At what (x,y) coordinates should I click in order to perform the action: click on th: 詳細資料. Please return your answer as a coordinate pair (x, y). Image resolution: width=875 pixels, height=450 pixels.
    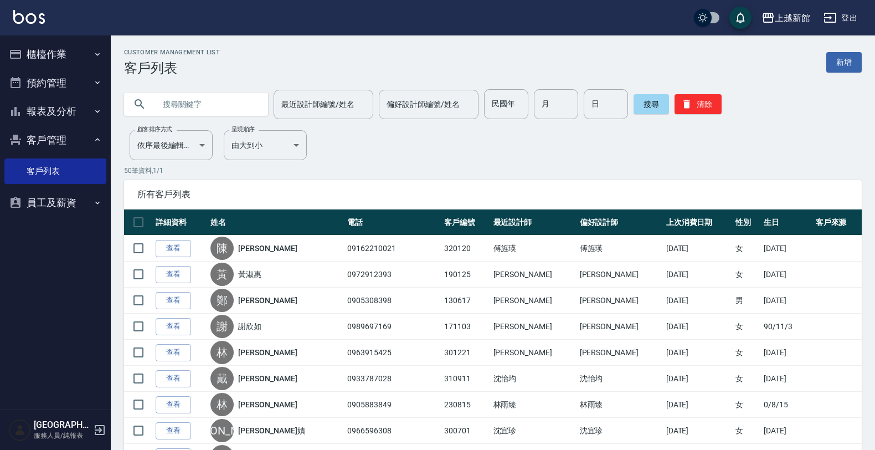
    Looking at the image, I should click on (180, 222).